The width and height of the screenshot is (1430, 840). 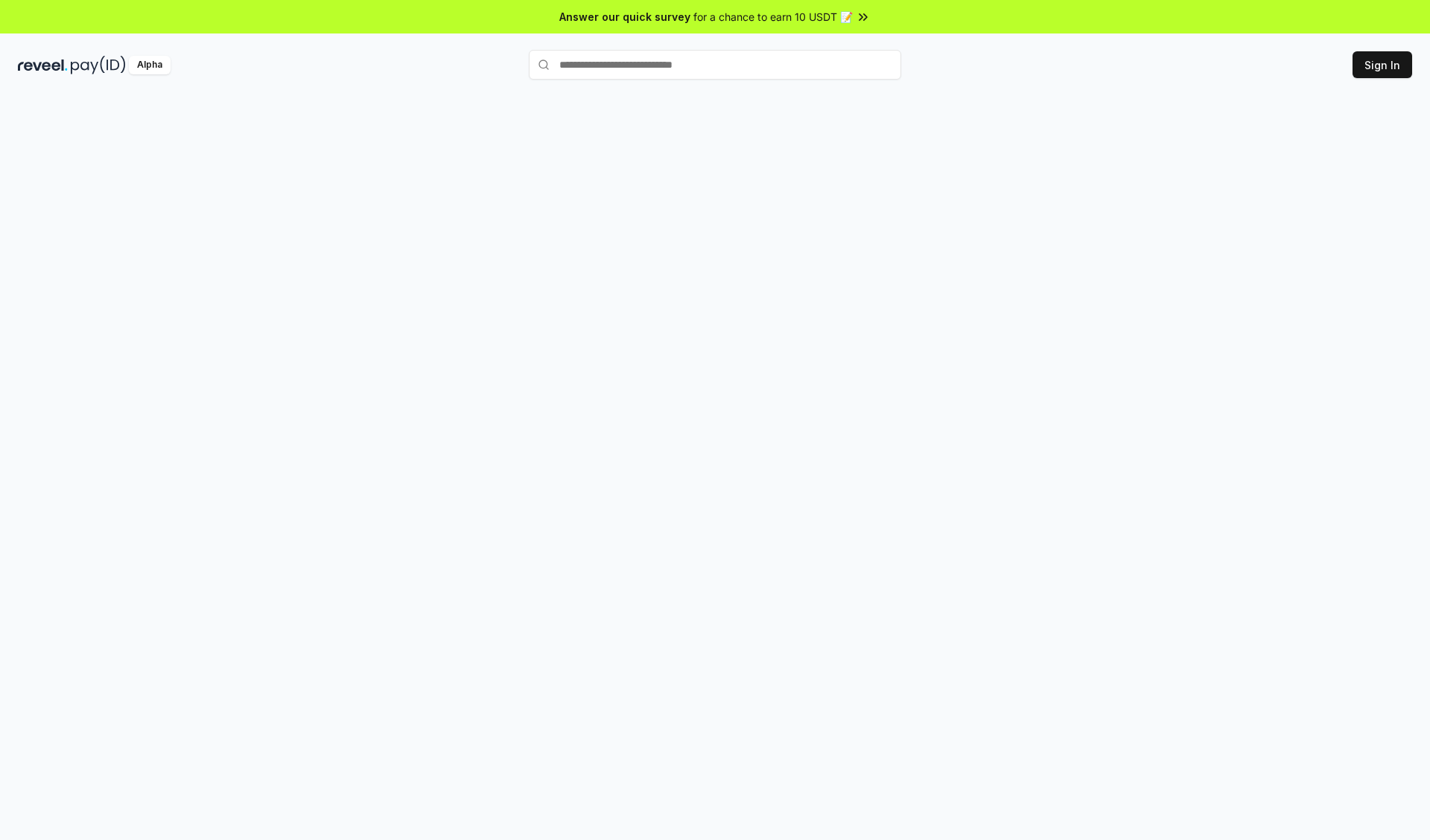 What do you see at coordinates (43, 65) in the screenshot?
I see `img: reveel_dark` at bounding box center [43, 65].